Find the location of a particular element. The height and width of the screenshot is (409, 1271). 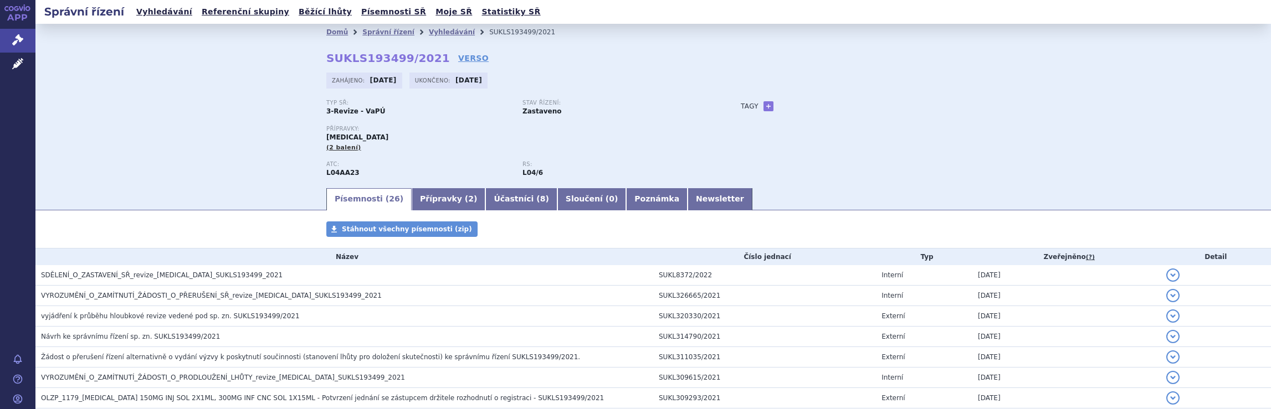

a: Referenční skupiny is located at coordinates (245, 12).